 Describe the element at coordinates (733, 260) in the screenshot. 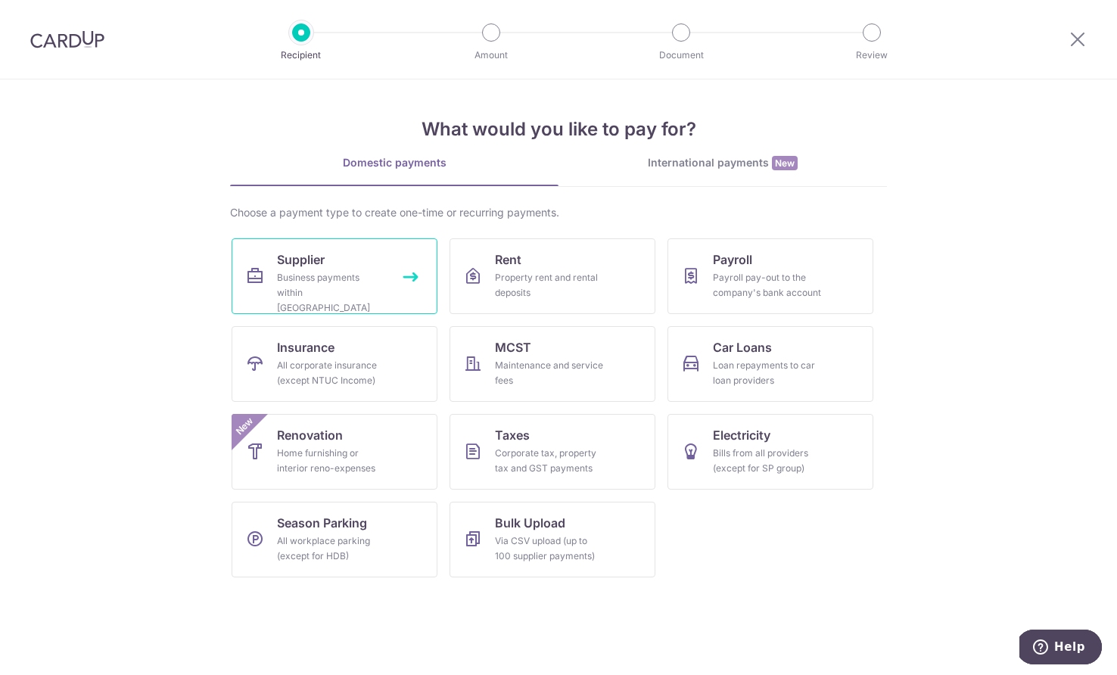

I see `span: Payroll` at that location.